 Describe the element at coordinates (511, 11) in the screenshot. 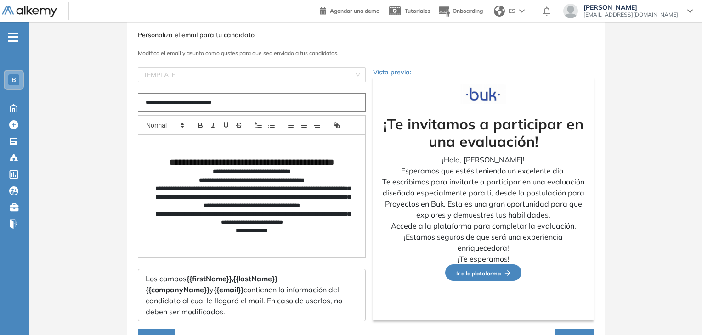

I see `span: ES` at that location.